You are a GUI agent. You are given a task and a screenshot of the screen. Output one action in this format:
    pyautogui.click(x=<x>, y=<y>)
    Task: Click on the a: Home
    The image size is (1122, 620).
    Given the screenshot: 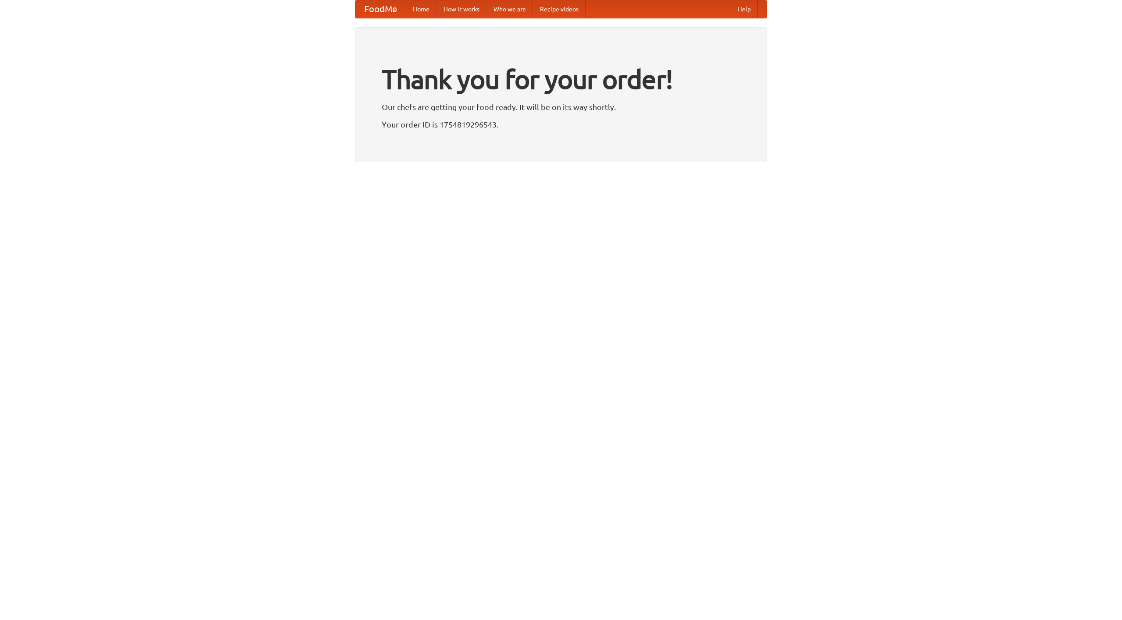 What is the action you would take?
    pyautogui.click(x=421, y=9)
    